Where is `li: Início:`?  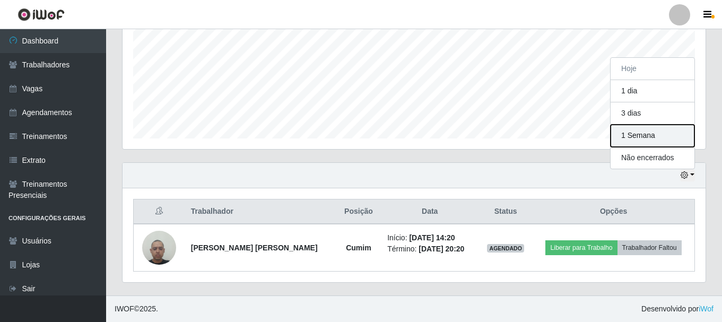 li: Início: is located at coordinates (430, 238).